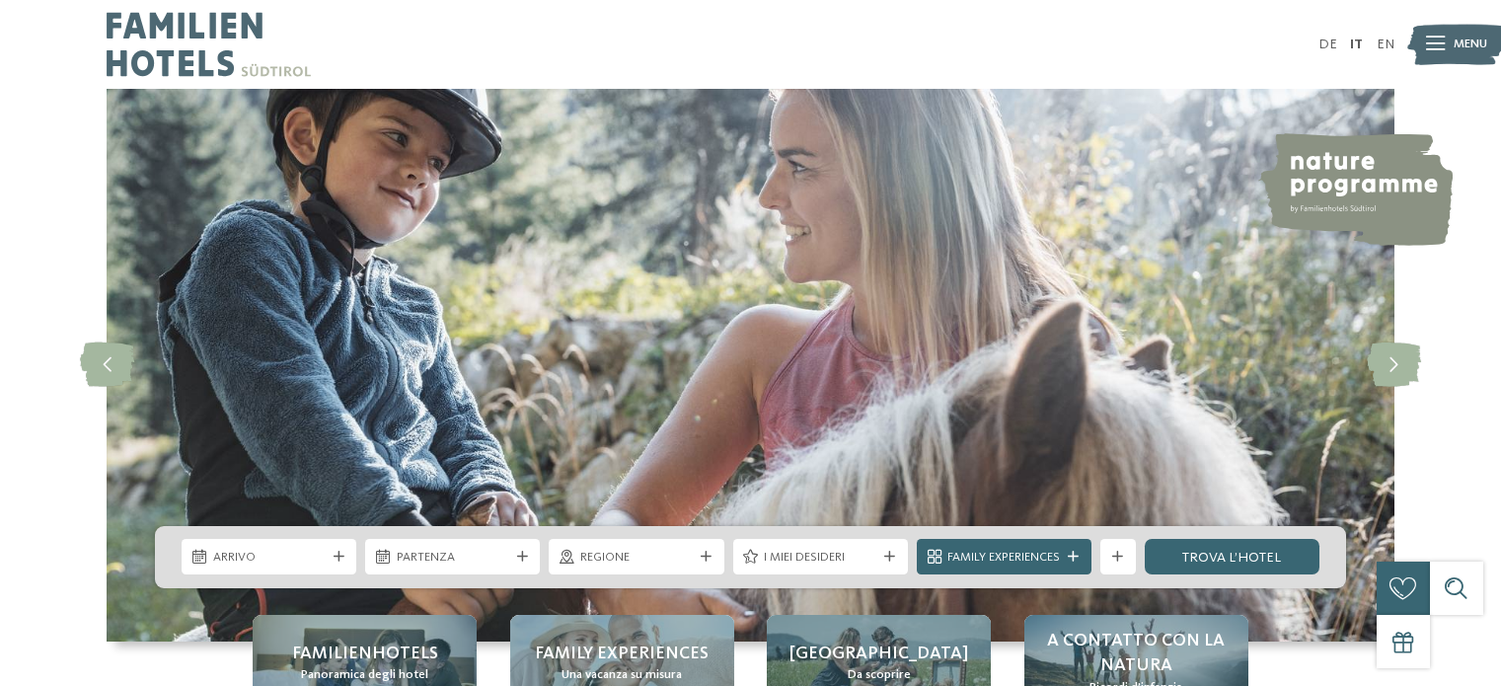 The image size is (1501, 686). Describe the element at coordinates (1136, 653) in the screenshot. I see `span: A contatto con la natura` at that location.